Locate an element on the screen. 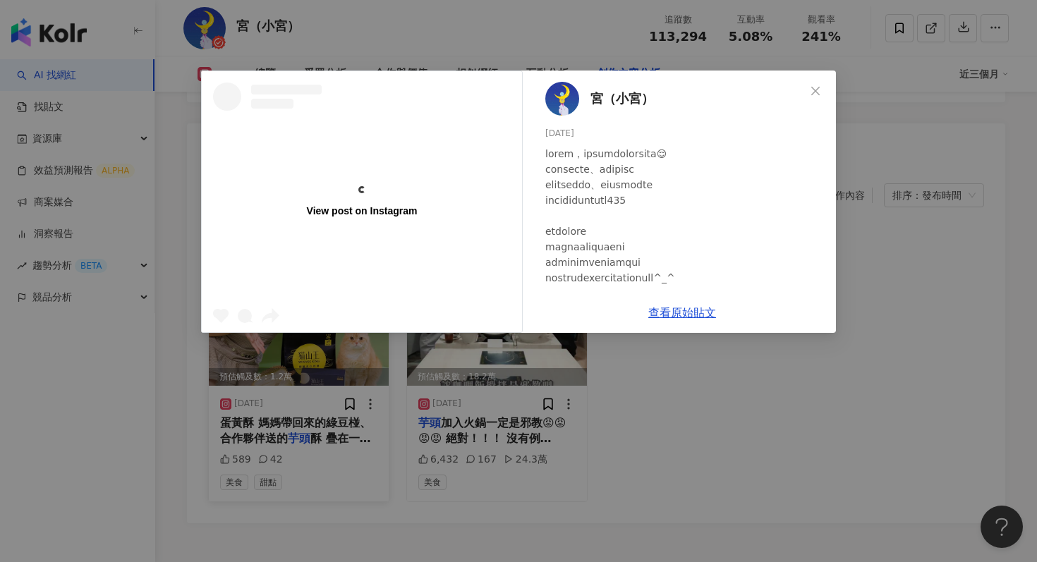 The image size is (1037, 562). a: KOL Avatar宮（小宮） is located at coordinates (675, 99).